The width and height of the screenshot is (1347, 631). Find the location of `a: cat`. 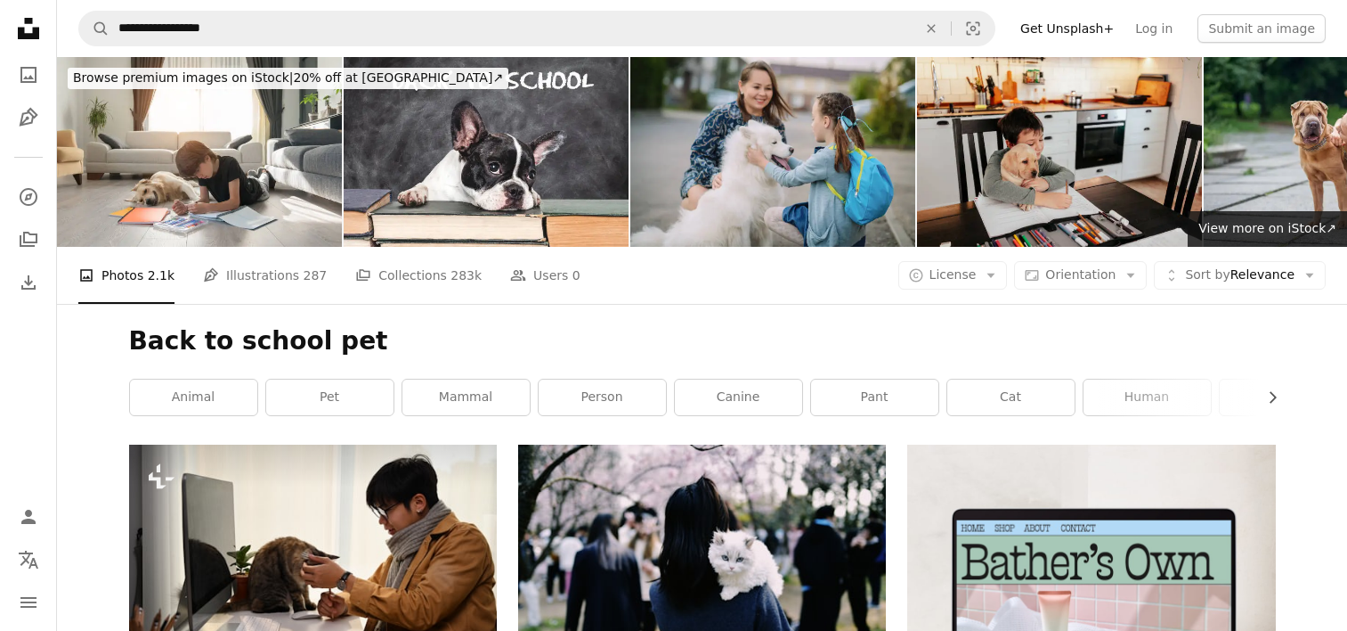

a: cat is located at coordinates (1011, 397).